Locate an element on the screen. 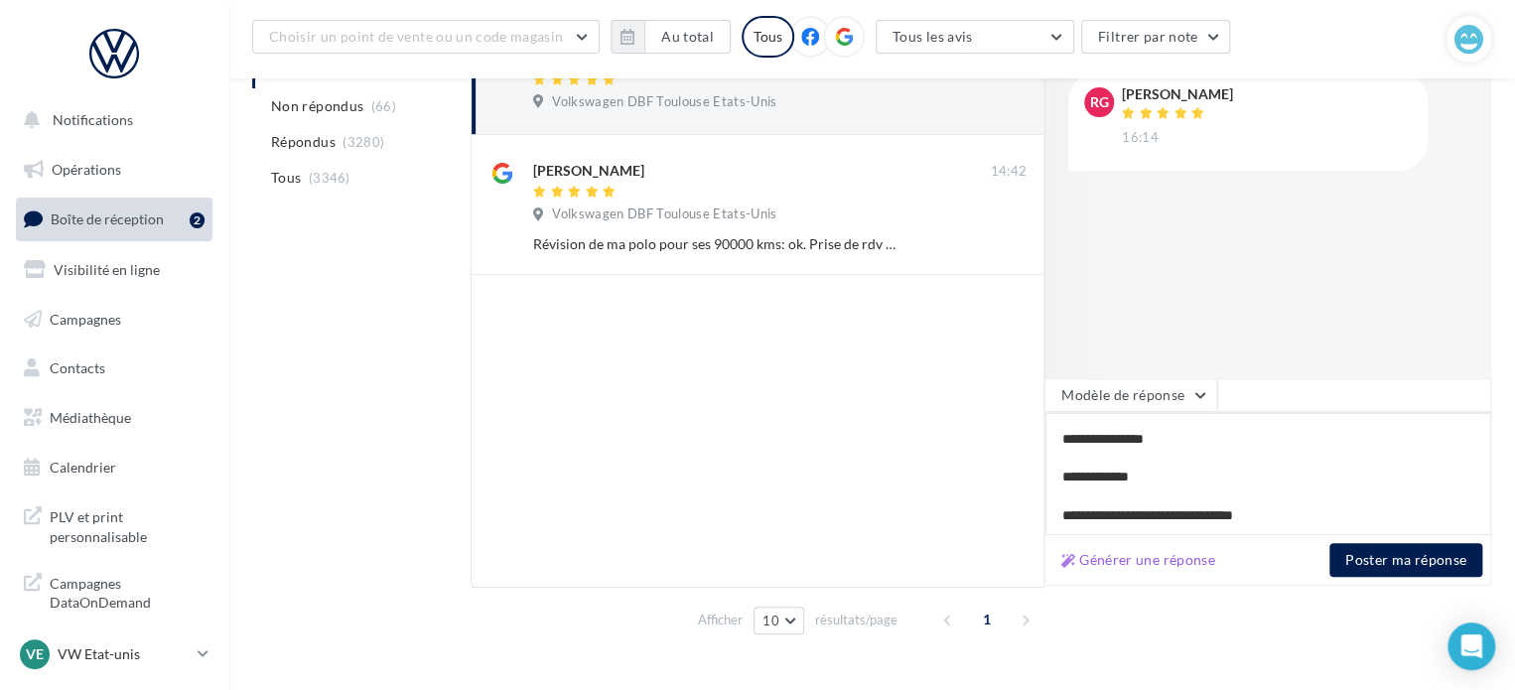  div: Tous is located at coordinates (767, 37).